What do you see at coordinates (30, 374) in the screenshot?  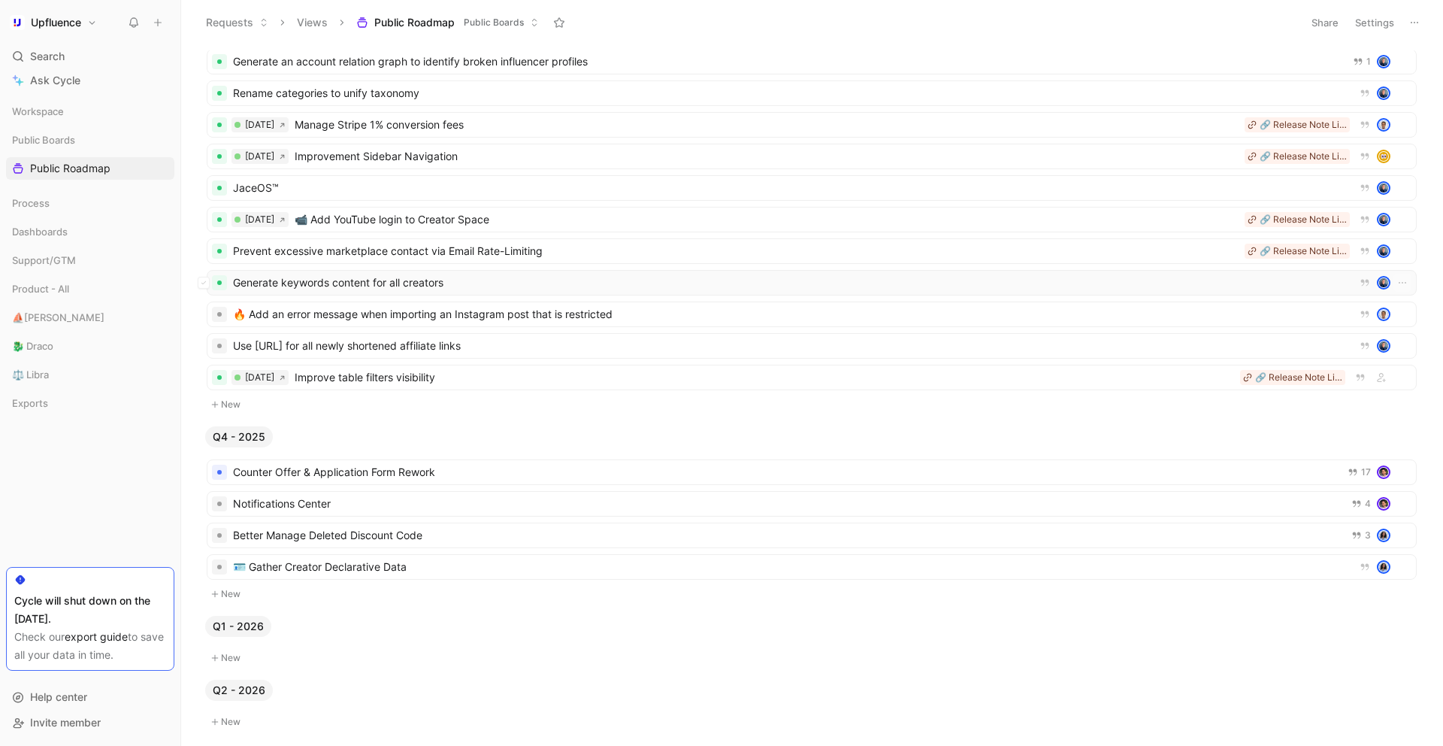 I see `span: ⚖️ Libra` at bounding box center [30, 374].